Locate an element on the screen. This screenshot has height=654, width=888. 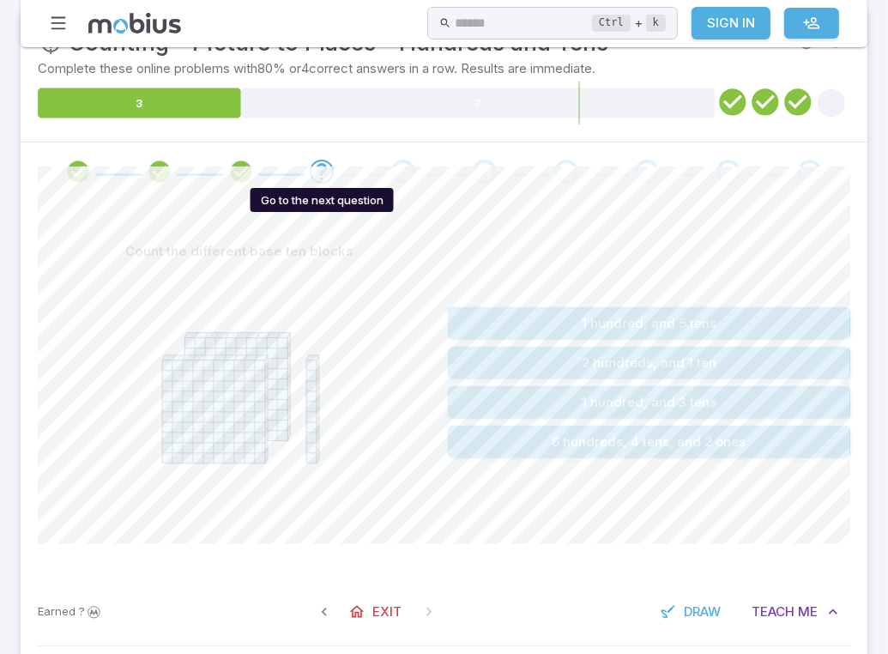
button: 1 hundred, and 5 tens is located at coordinates (649, 323).